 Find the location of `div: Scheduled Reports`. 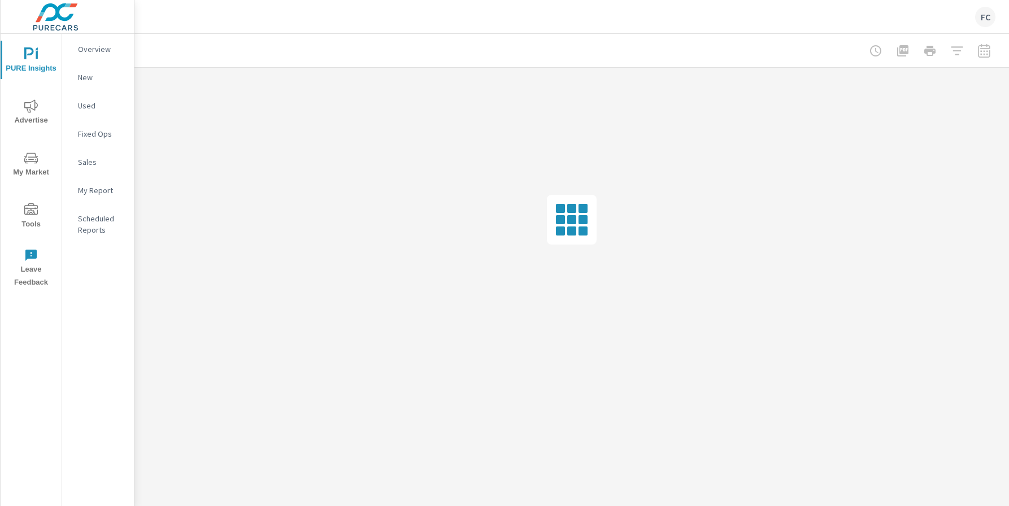

div: Scheduled Reports is located at coordinates (98, 224).